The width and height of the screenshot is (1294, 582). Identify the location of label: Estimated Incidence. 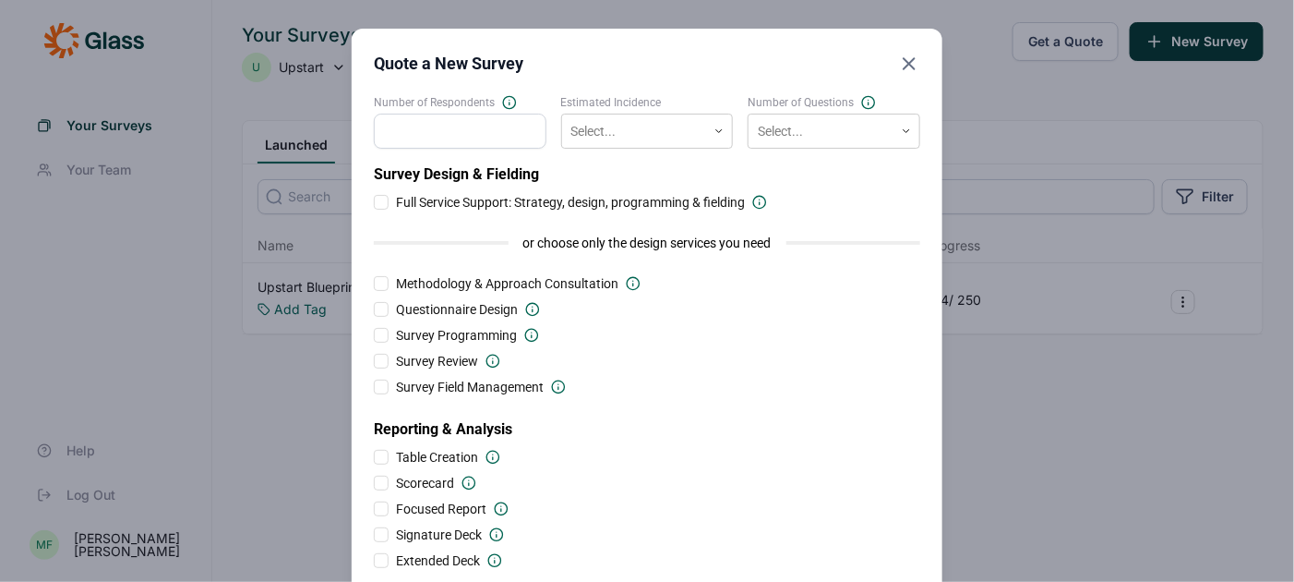
(647, 102).